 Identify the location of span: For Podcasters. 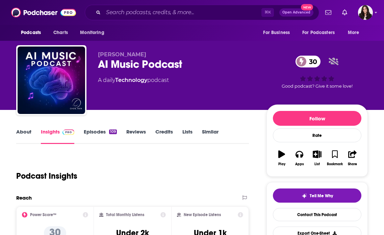
(318, 33).